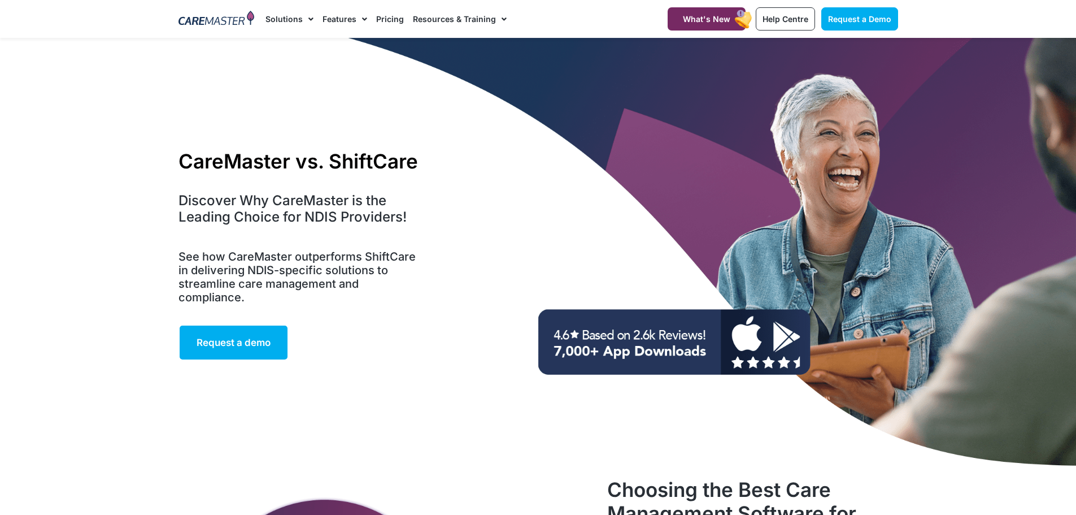 Image resolution: width=1076 pixels, height=515 pixels. I want to click on h4: Discover Why CareMaster is the Leading Choice for NDIS Providers!, so click(301, 209).